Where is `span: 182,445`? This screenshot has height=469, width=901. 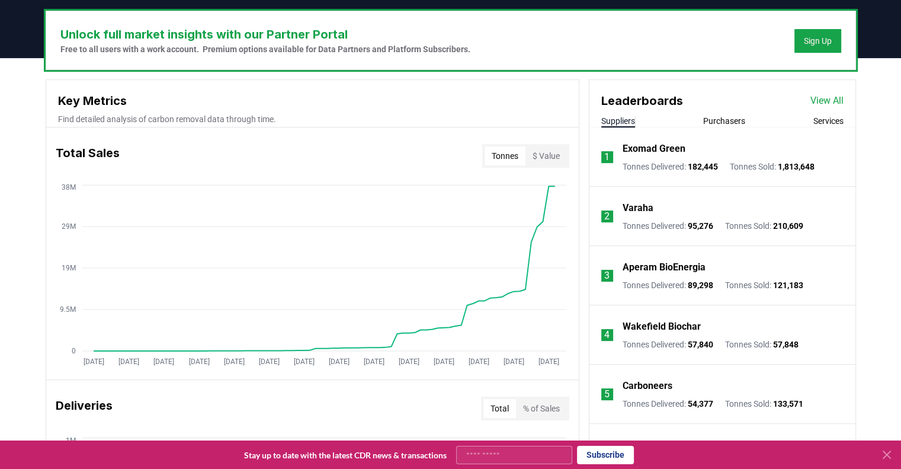 span: 182,445 is located at coordinates (703, 167).